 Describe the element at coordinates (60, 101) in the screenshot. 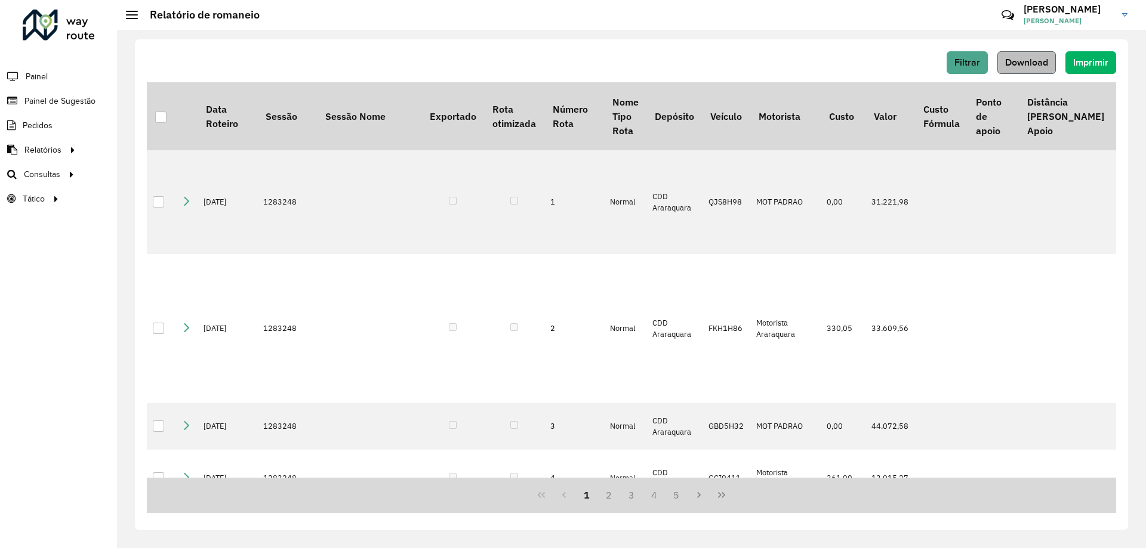

I see `span: Painel de Sugestão` at that location.